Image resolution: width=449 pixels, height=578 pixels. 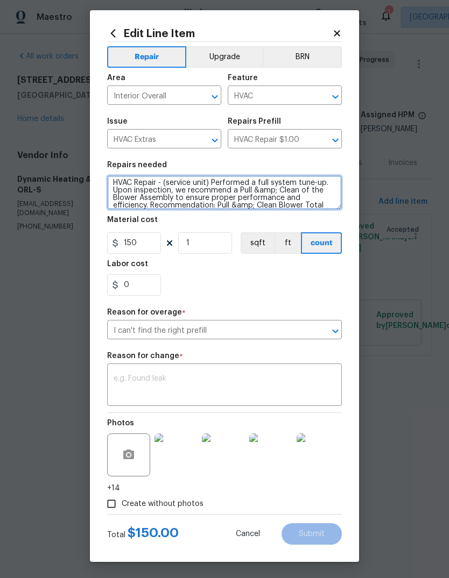 I want to click on h5: Repairs needed, so click(x=137, y=165).